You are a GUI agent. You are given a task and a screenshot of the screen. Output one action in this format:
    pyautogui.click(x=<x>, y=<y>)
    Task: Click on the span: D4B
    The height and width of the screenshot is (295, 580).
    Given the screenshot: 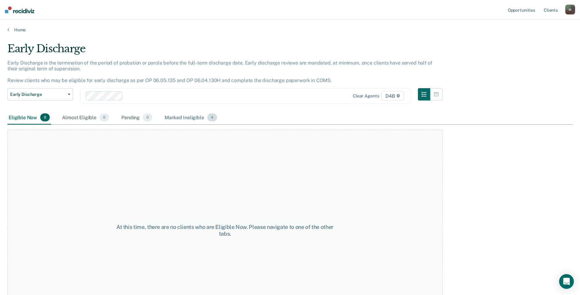 What is the action you would take?
    pyautogui.click(x=392, y=96)
    